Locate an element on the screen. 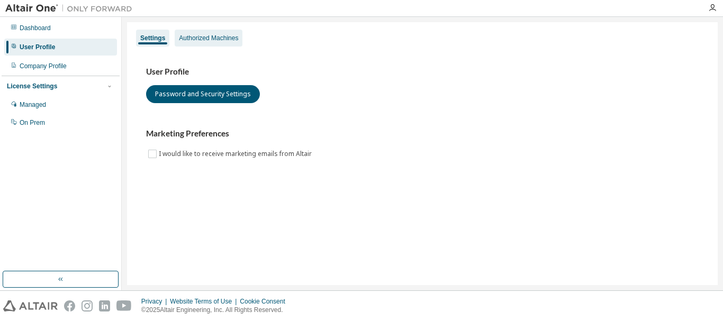 Image resolution: width=723 pixels, height=321 pixels. h3: User Profile is located at coordinates (423, 72).